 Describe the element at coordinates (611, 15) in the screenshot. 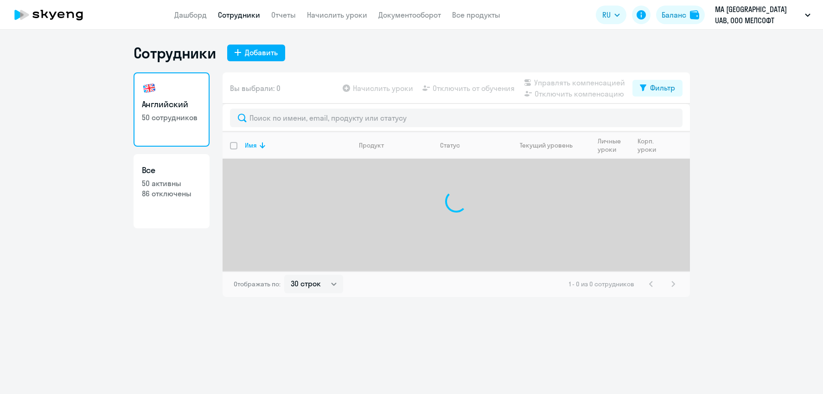

I see `button: RU` at that location.